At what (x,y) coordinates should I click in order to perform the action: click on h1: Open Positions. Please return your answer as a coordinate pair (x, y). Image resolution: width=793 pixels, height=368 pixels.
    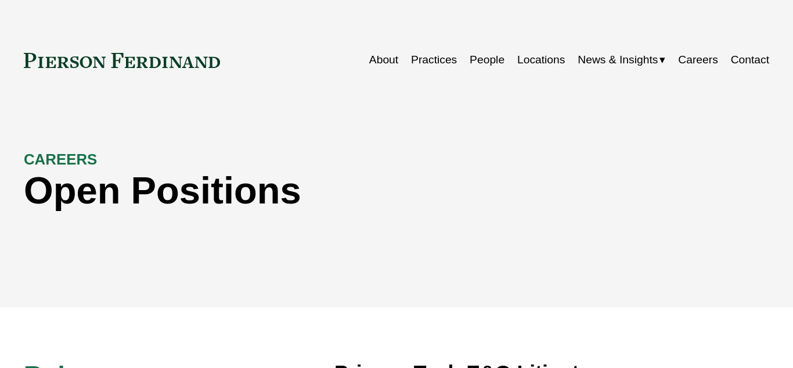
    Looking at the image, I should click on (303, 191).